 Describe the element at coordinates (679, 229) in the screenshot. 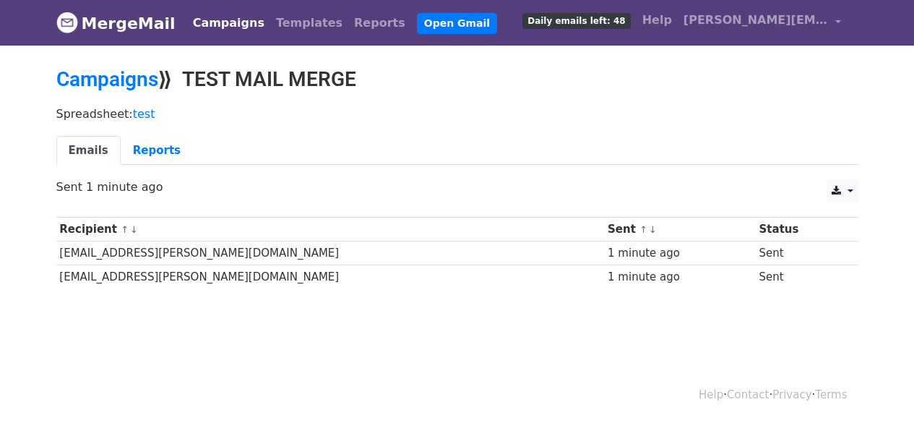

I see `th: Sent` at that location.